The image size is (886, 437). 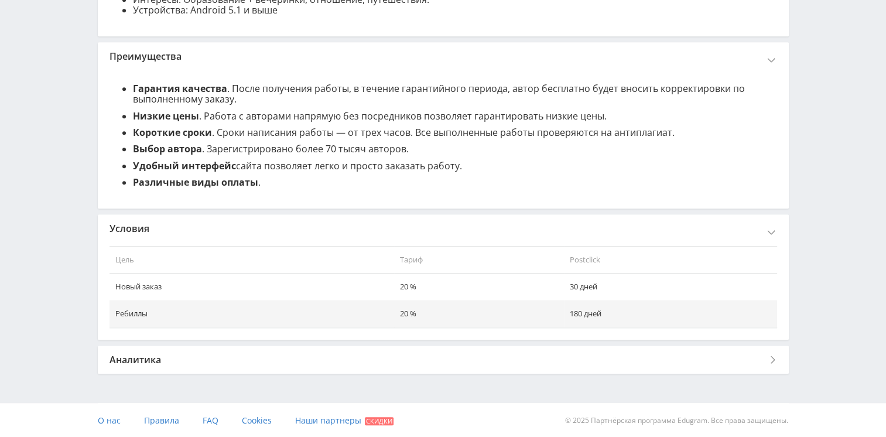 I want to click on td: 30 дней, so click(x=671, y=287).